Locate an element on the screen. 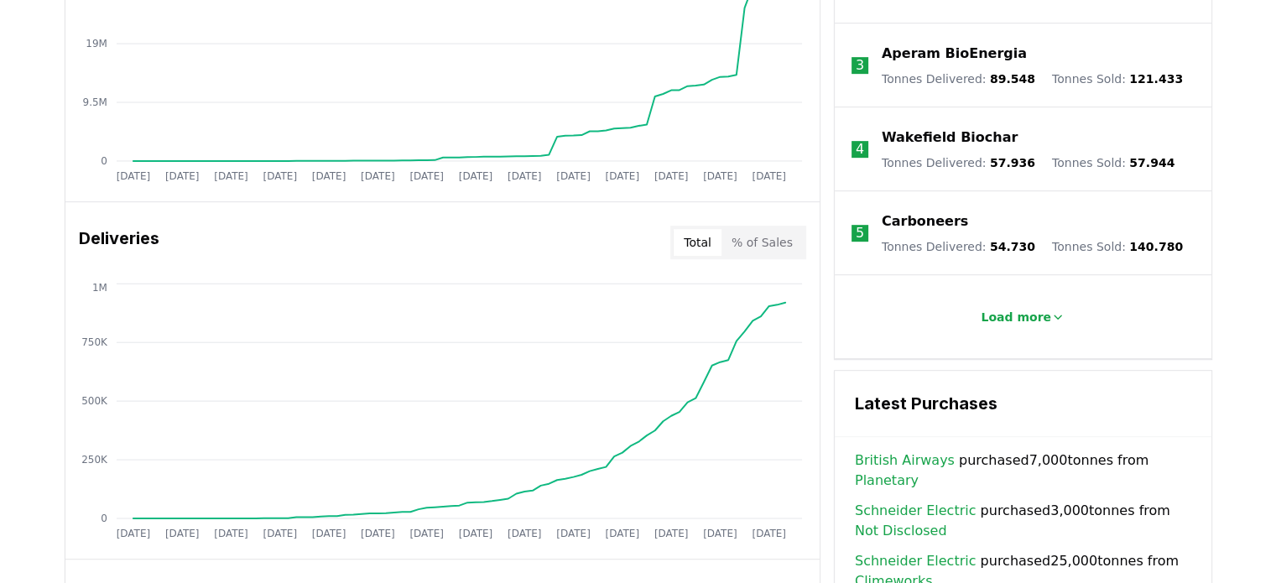  button: % of Sales is located at coordinates (762, 242).